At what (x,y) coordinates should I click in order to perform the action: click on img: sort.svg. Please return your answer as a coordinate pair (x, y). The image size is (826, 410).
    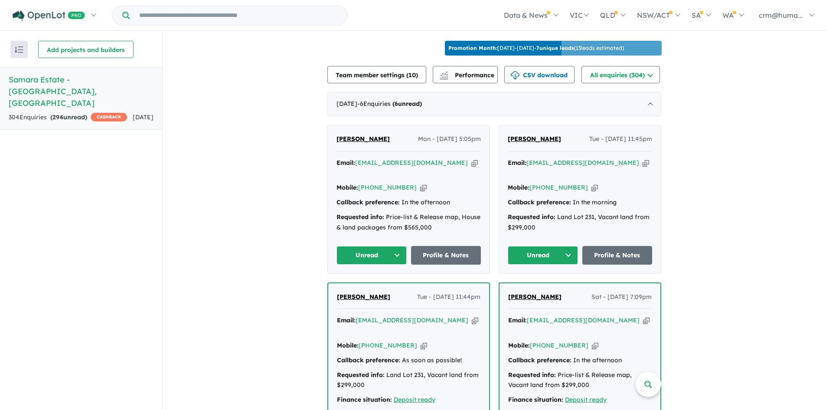
    Looking at the image, I should click on (19, 49).